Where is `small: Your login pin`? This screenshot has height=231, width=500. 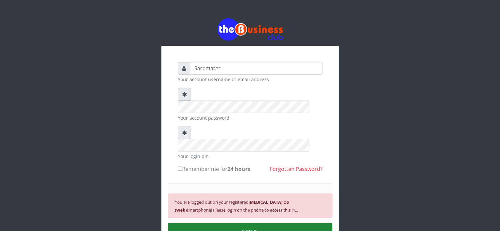 small: Your login pin is located at coordinates (250, 156).